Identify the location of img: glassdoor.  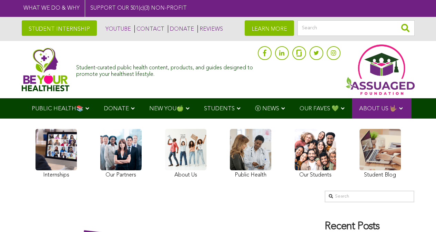
(299, 53).